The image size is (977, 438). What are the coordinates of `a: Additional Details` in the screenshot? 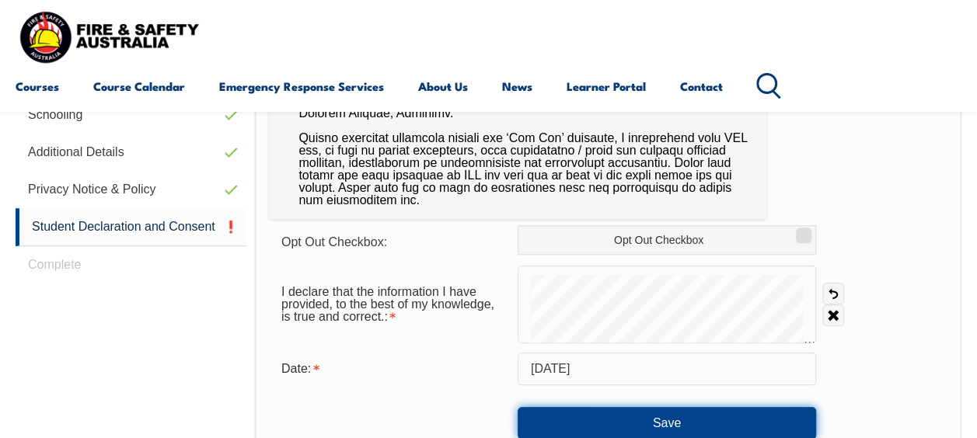 It's located at (131, 152).